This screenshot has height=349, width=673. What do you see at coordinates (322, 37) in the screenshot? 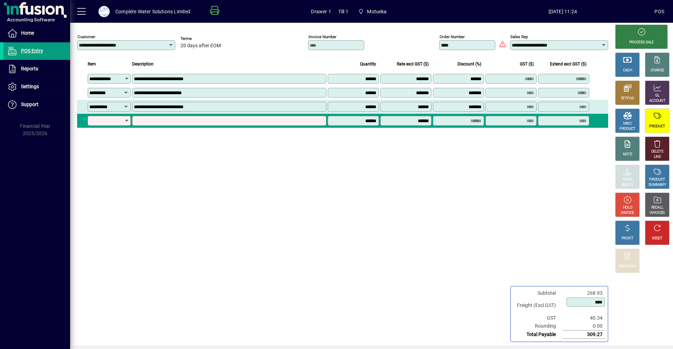
I see `mat-label: Invoice number` at bounding box center [322, 37].